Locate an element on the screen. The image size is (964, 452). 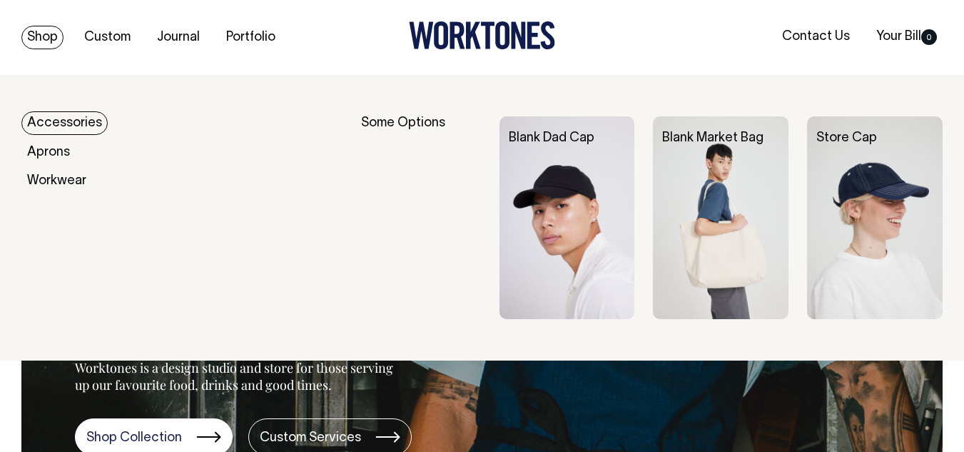
a: Accessories is located at coordinates (64, 123).